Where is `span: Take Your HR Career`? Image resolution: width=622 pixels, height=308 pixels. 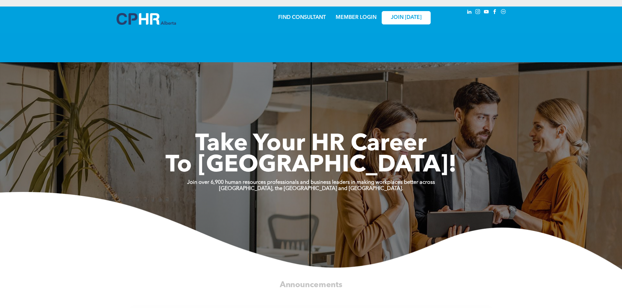
span: Take Your HR Career is located at coordinates (311, 145).